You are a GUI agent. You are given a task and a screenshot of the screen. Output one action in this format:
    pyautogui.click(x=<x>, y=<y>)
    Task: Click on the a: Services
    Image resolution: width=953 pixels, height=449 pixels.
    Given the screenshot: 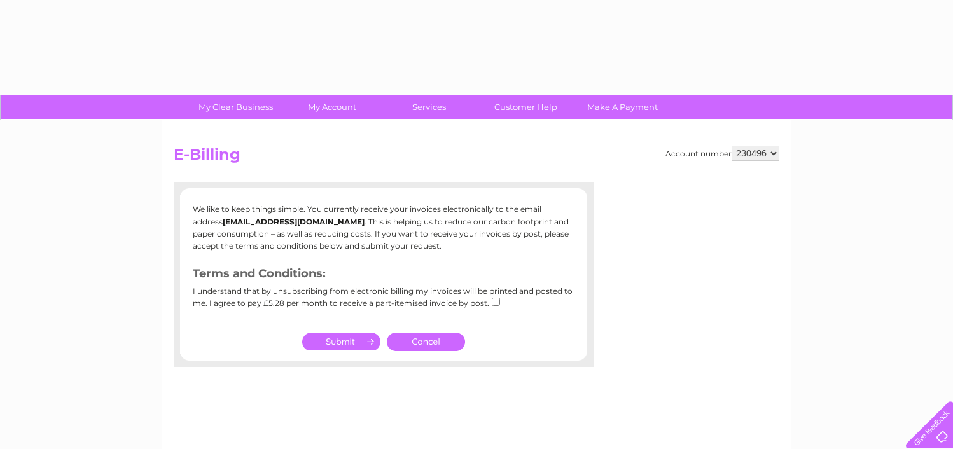 What is the action you would take?
    pyautogui.click(x=429, y=107)
    